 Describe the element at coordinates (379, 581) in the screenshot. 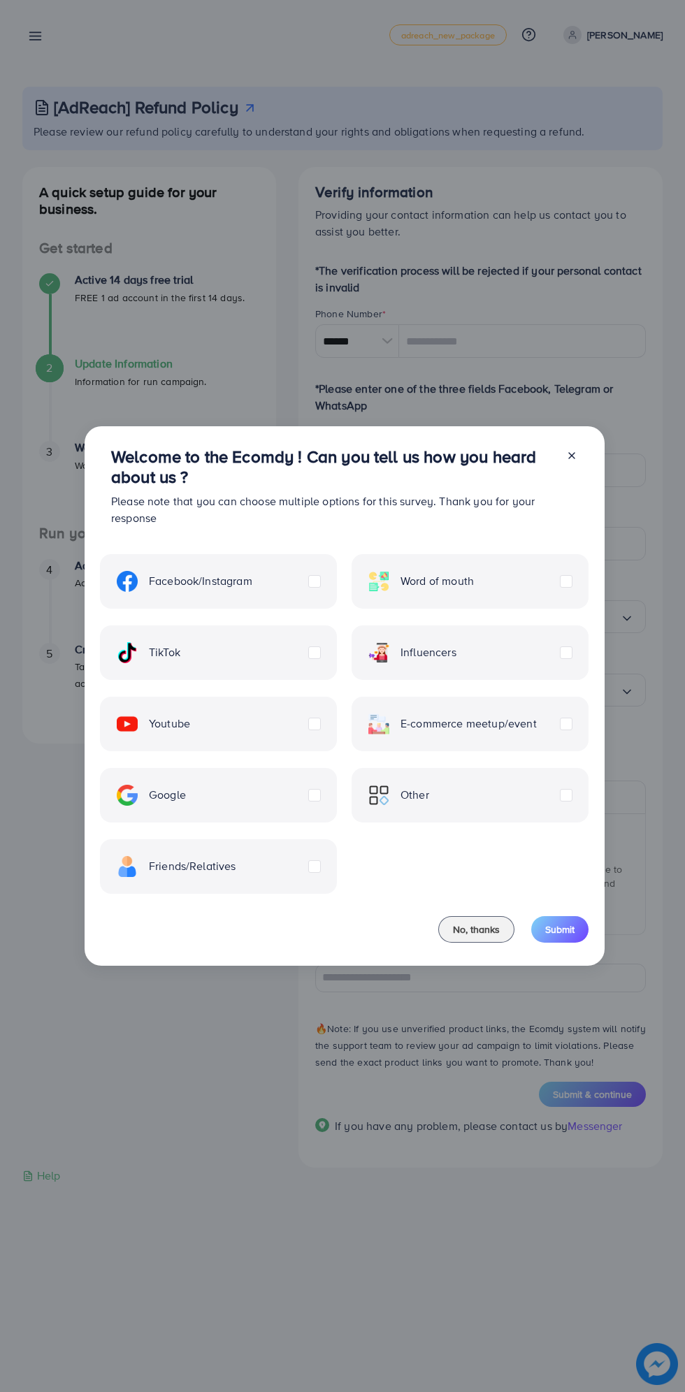

I see `img: ic-word-of-mouth.a439123d.svg` at that location.